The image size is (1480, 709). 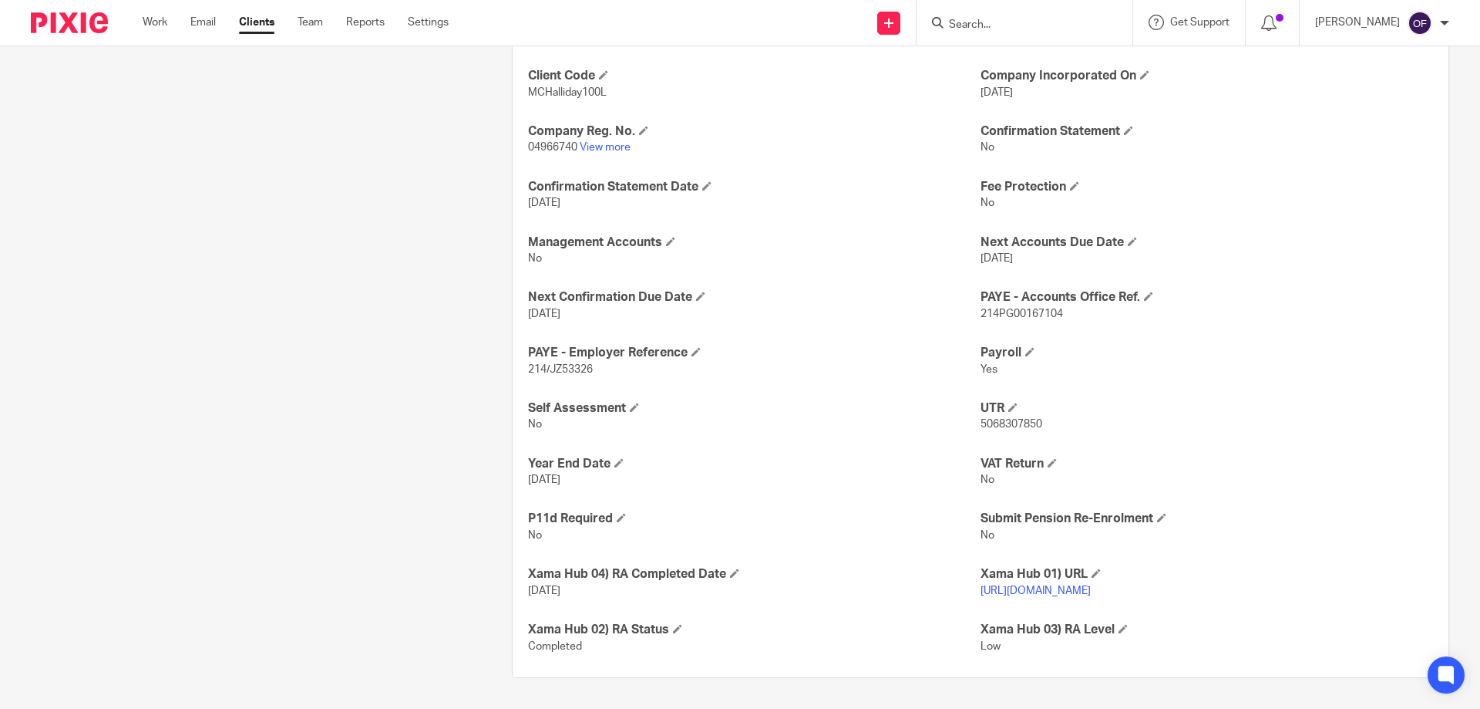 What do you see at coordinates (754, 131) in the screenshot?
I see `h4: Company Reg. No.` at bounding box center [754, 131].